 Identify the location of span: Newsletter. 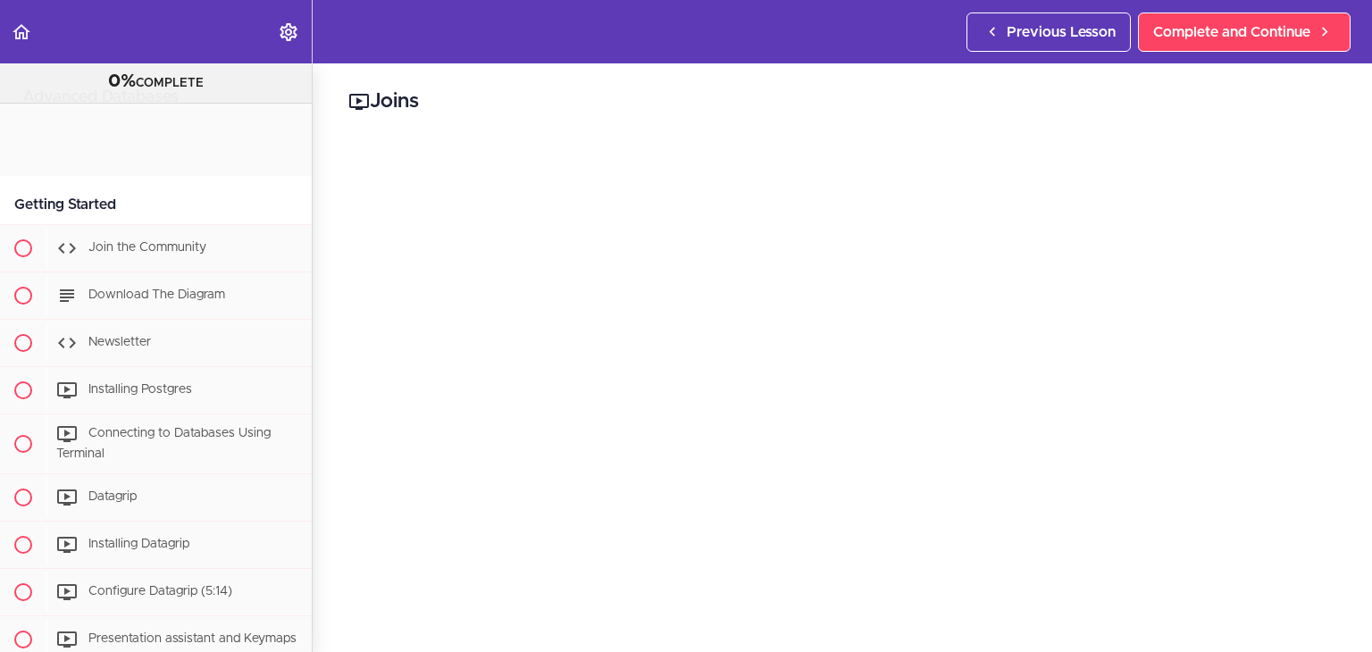
(120, 342).